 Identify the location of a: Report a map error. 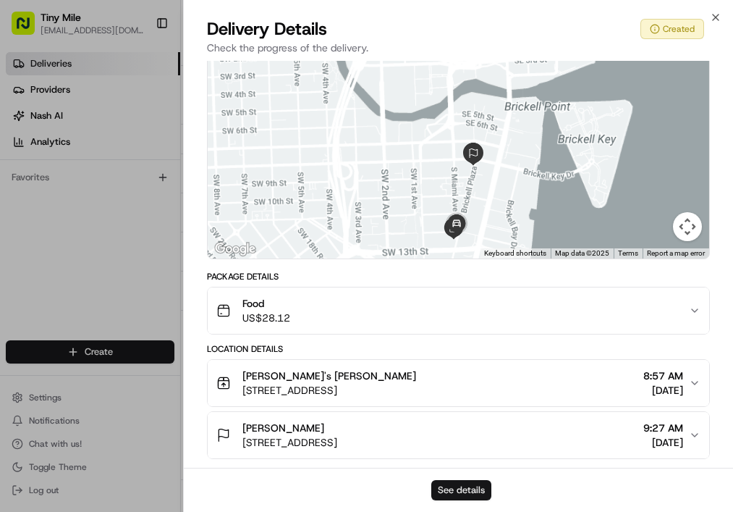
(676, 253).